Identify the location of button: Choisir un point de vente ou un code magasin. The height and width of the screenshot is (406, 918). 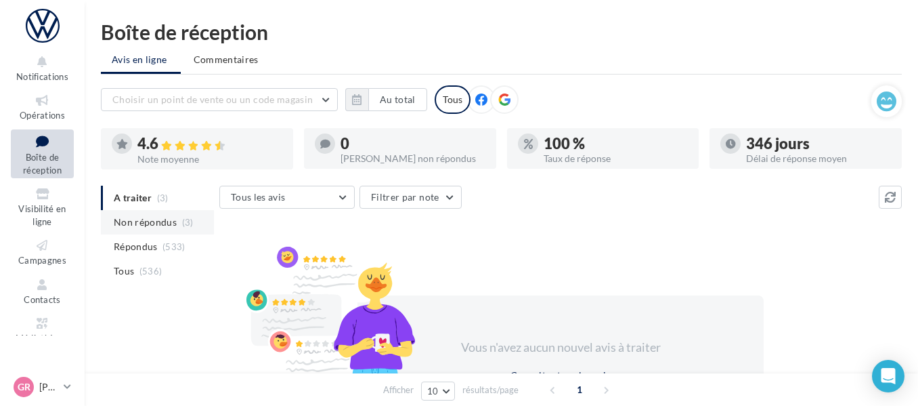
(219, 100).